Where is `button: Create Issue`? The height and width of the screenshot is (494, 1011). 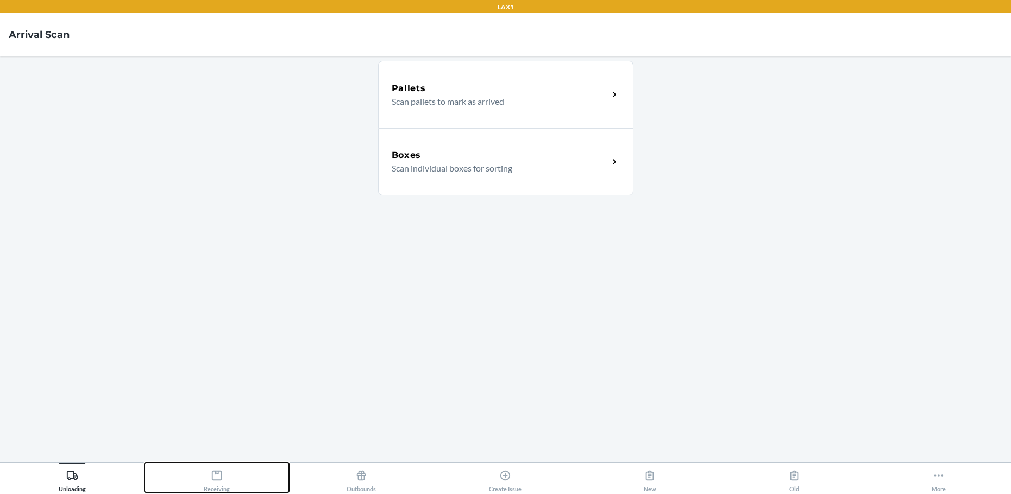
button: Create Issue is located at coordinates (506, 477).